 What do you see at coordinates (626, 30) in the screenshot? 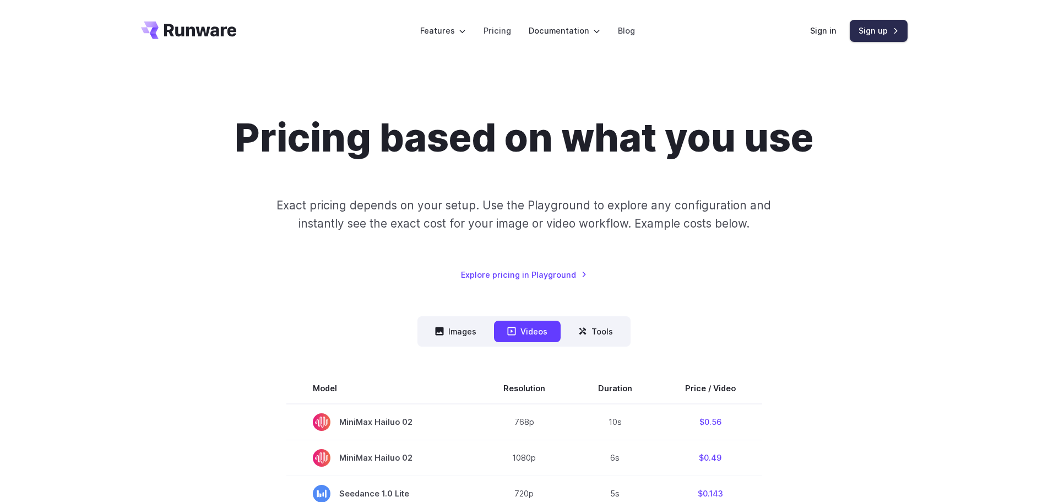
I see `a: Blog` at bounding box center [626, 30].